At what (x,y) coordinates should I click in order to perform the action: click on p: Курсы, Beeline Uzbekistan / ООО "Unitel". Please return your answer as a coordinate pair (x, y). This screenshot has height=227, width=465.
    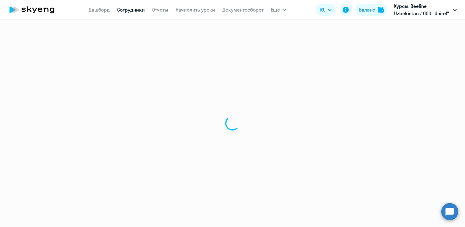
    Looking at the image, I should click on (422, 10).